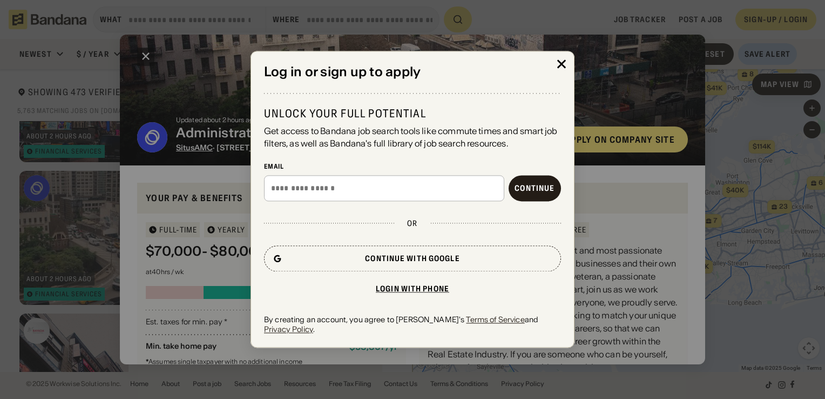 Image resolution: width=825 pixels, height=399 pixels. Describe the element at coordinates (413, 166) in the screenshot. I see `div: Email` at that location.